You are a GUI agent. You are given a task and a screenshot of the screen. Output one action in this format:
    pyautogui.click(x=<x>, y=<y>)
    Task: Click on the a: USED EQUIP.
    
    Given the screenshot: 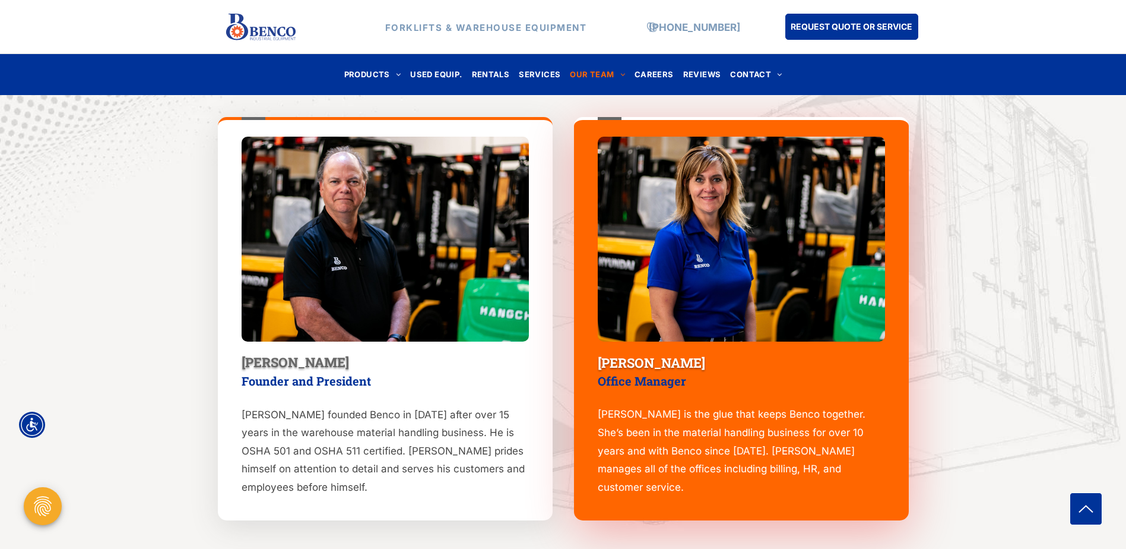 What is the action you would take?
    pyautogui.click(x=436, y=74)
    